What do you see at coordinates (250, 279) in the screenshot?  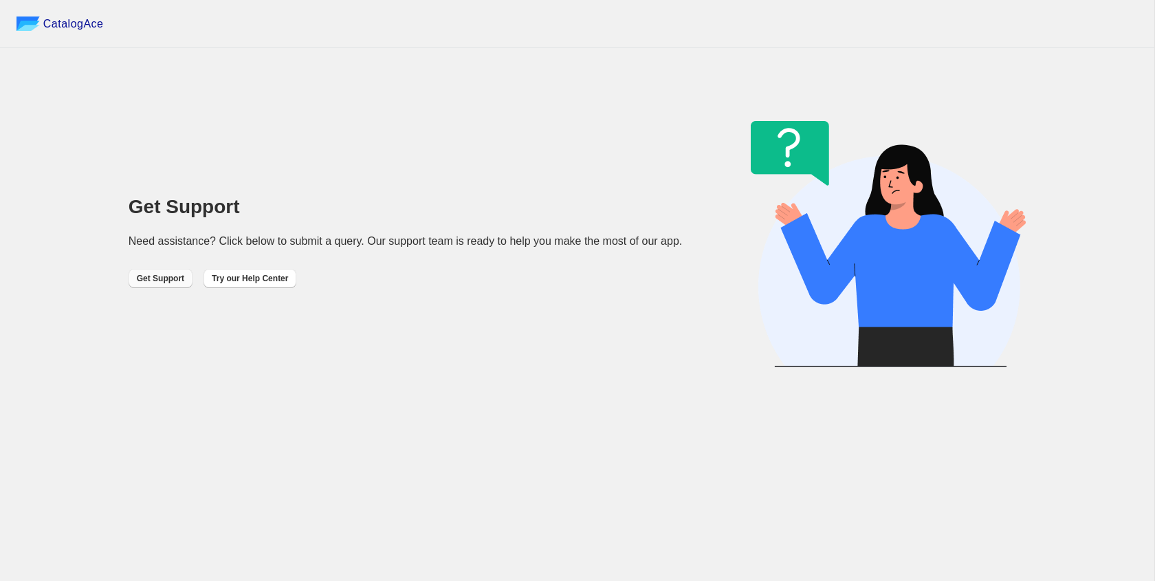 I see `button: Try our Help Center` at bounding box center [250, 279].